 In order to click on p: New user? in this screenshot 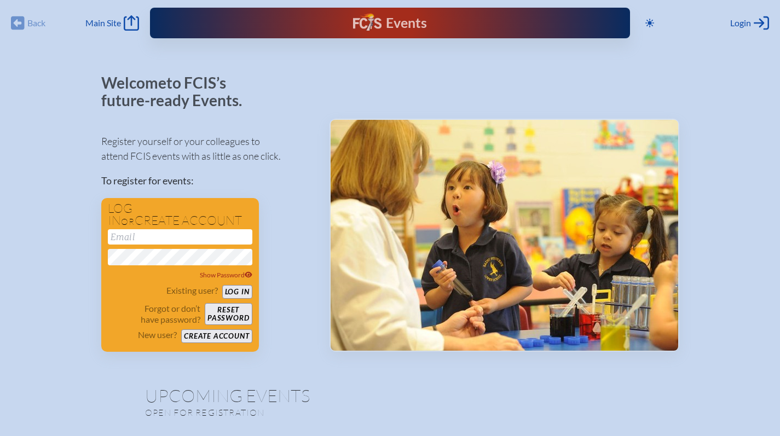, I will do `click(157, 335)`.